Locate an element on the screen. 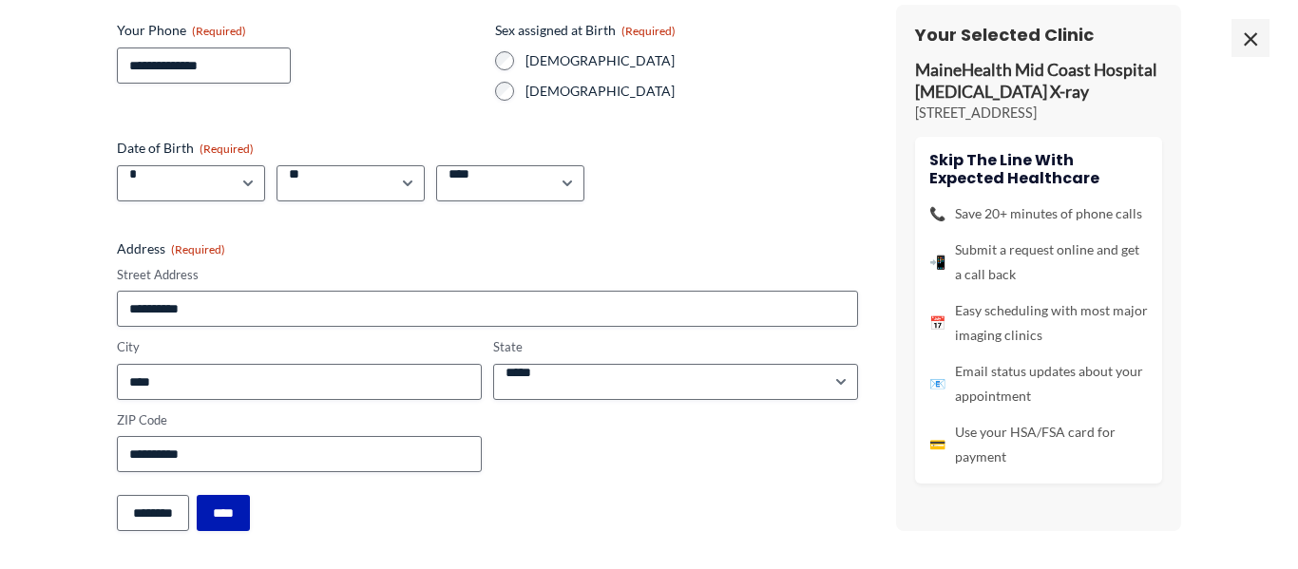 This screenshot has width=1298, height=569. legend: Address is located at coordinates (171, 249).